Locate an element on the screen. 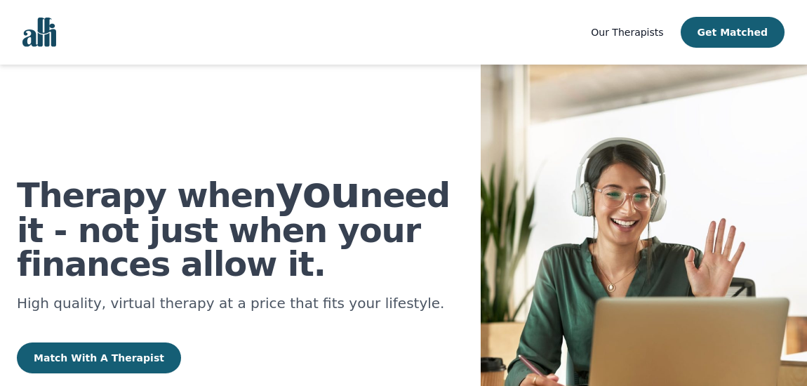 This screenshot has width=807, height=386. b: you is located at coordinates (317, 192).